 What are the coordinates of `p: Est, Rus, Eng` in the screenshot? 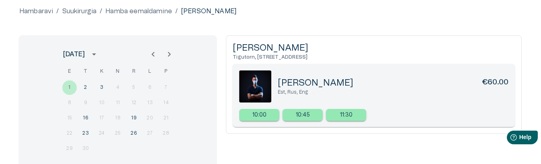 It's located at (393, 92).